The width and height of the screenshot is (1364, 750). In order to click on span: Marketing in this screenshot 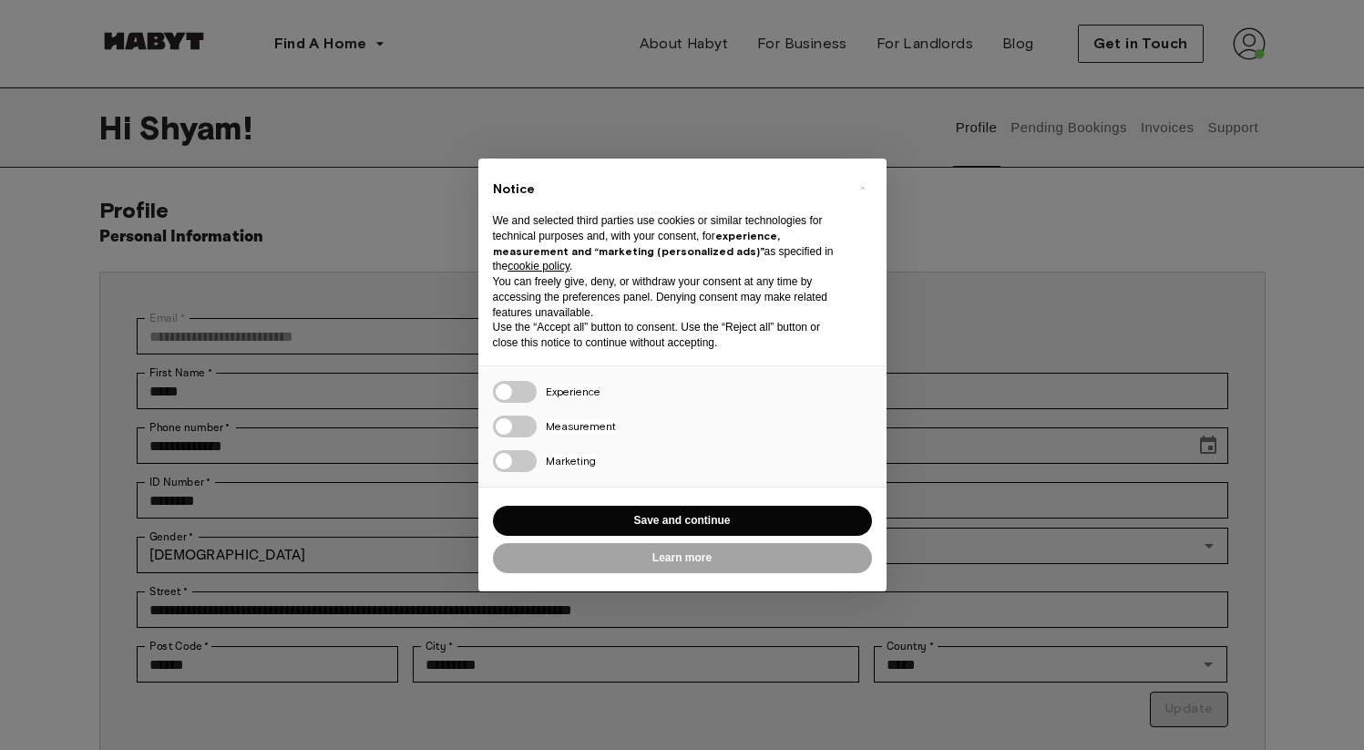, I will do `click(570, 460)`.